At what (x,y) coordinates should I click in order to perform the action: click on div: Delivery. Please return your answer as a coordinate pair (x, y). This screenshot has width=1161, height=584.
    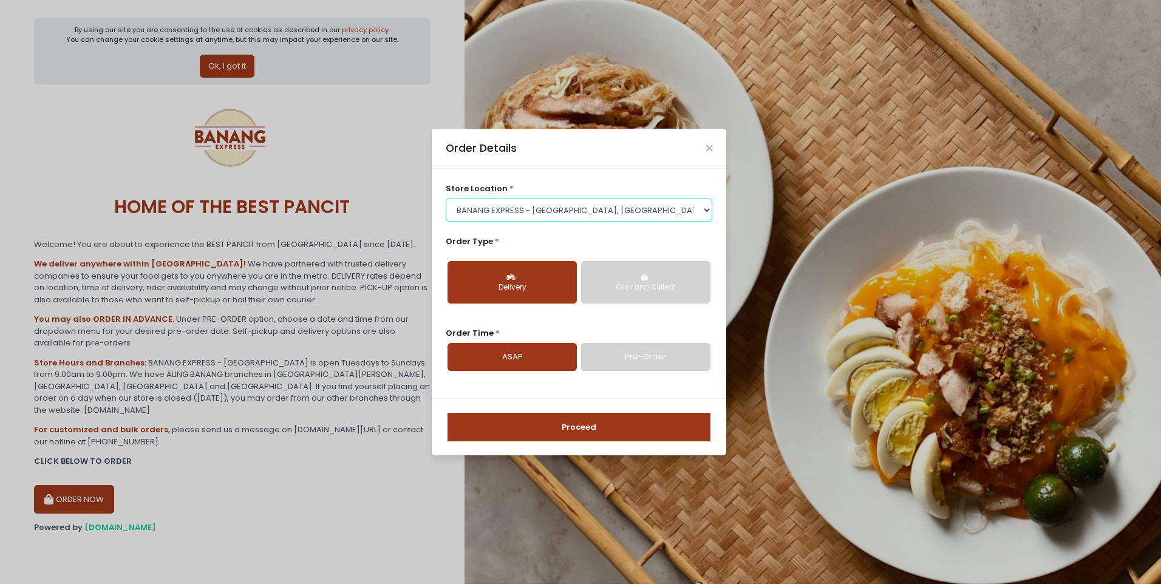
    Looking at the image, I should click on (512, 288).